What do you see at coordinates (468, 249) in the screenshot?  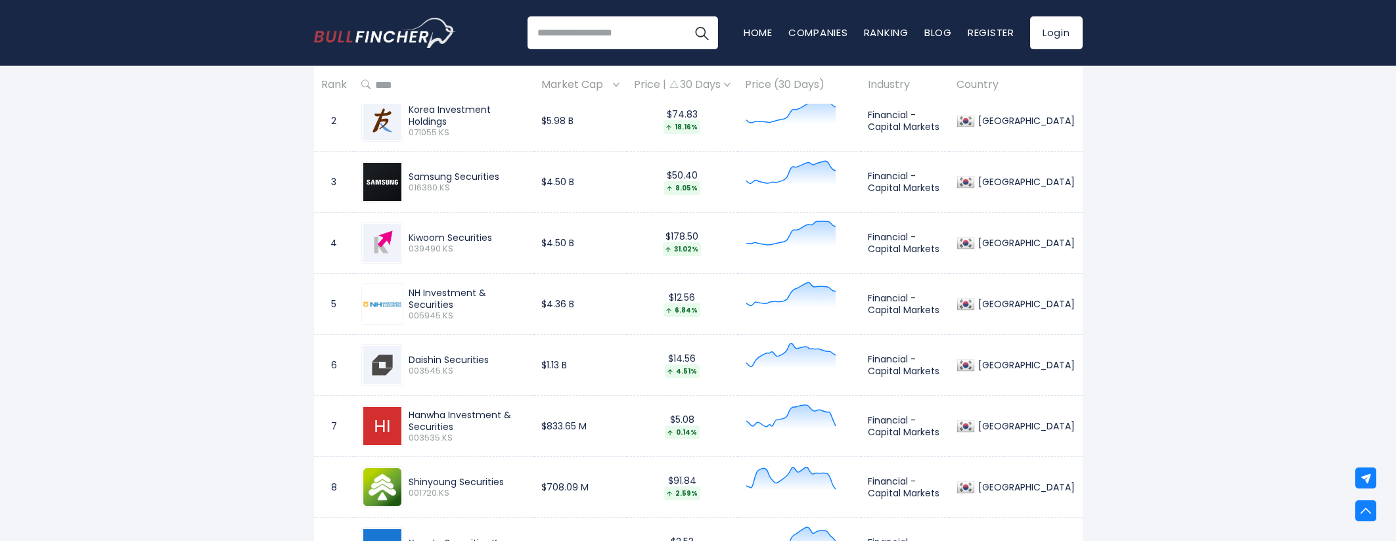 I see `span: 039490.KS` at bounding box center [468, 249].